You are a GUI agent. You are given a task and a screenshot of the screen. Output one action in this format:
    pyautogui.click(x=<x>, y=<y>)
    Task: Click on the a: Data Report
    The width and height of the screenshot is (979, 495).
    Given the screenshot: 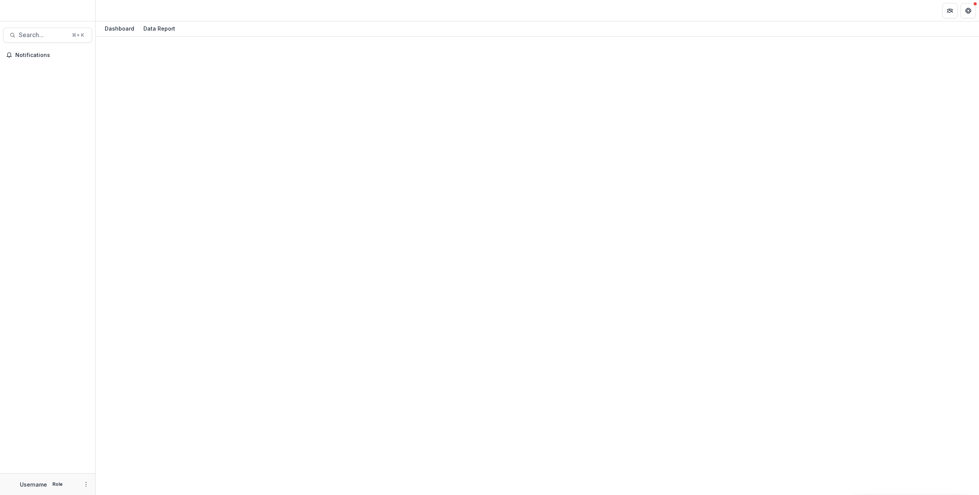 What is the action you would take?
    pyautogui.click(x=159, y=29)
    